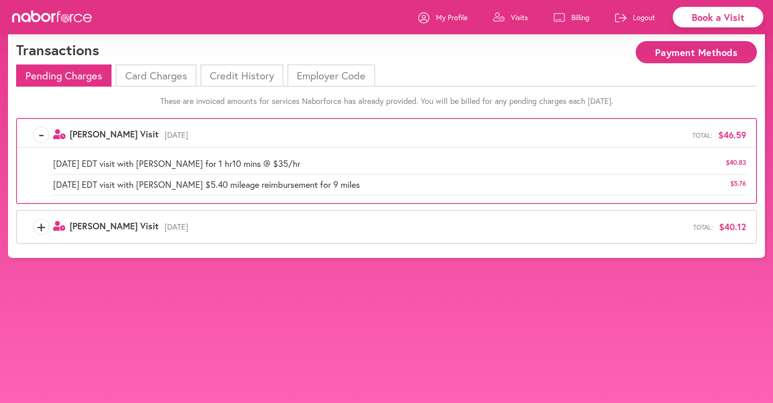 The width and height of the screenshot is (773, 403). Describe the element at coordinates (580, 17) in the screenshot. I see `p: Billing` at that location.